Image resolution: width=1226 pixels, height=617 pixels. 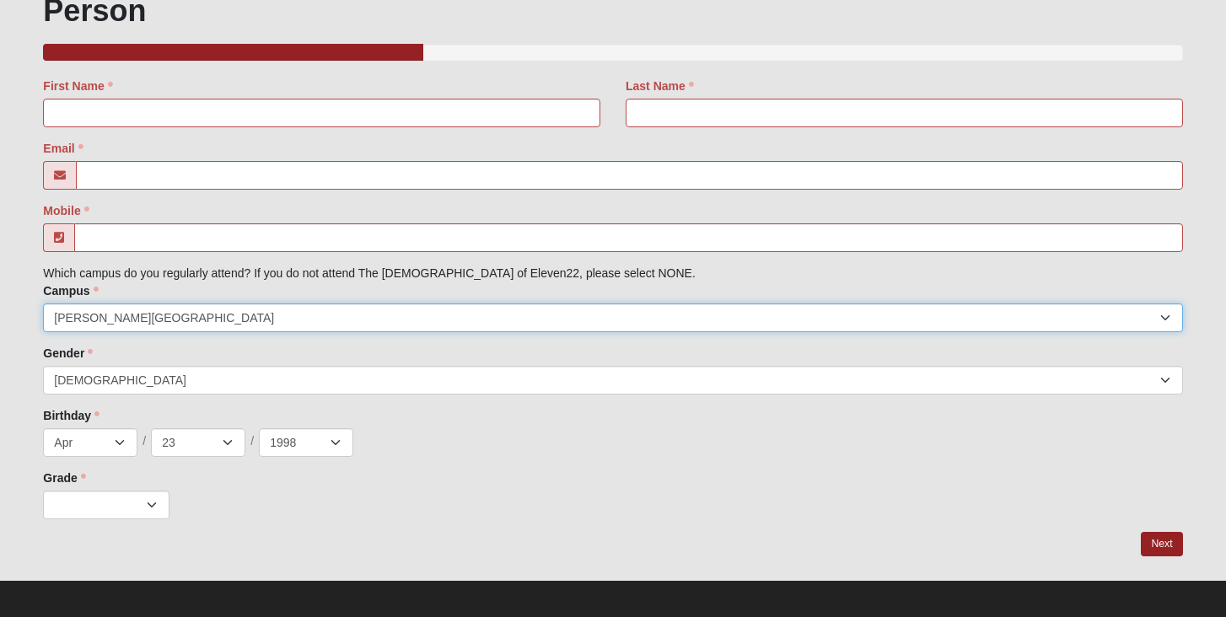 I want to click on label: Campus, so click(x=70, y=291).